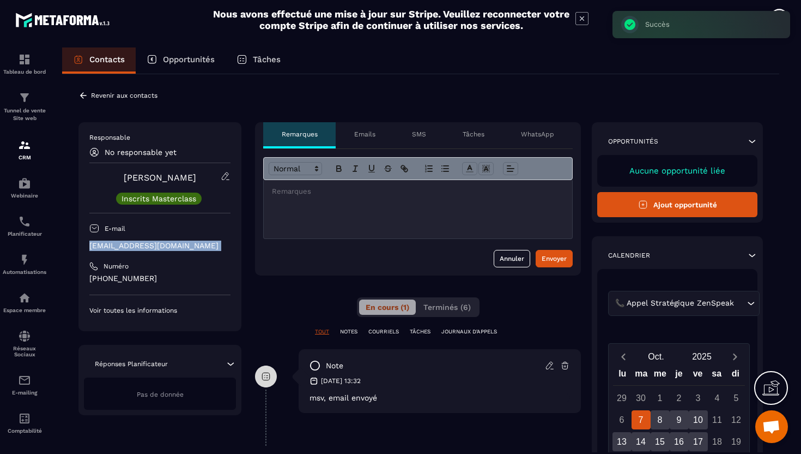 The image size is (801, 454). I want to click on div: sa, so click(717, 375).